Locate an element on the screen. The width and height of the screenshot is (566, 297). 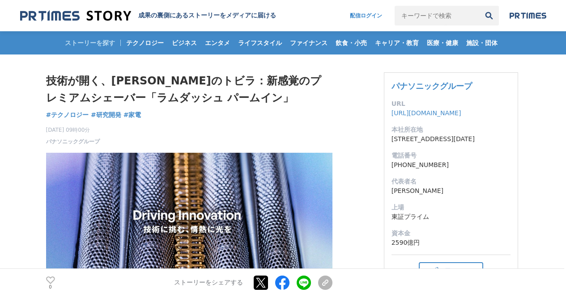
a: エンタメ is located at coordinates (217, 43).